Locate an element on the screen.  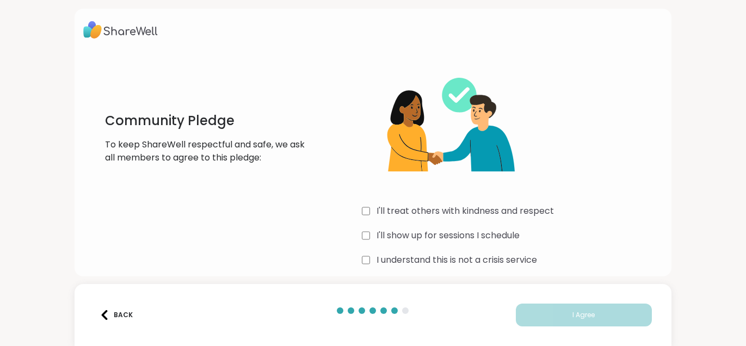
label: I'll treat others with kindness and respect is located at coordinates (465, 211).